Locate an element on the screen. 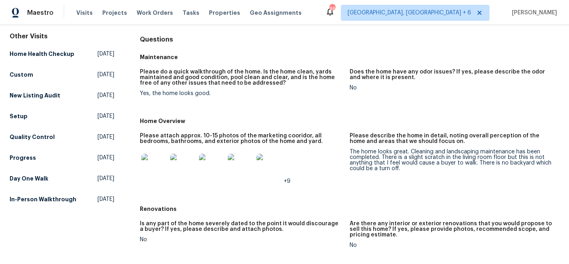 The image size is (569, 264). h5: In-Person Walkthrough is located at coordinates (43, 199).